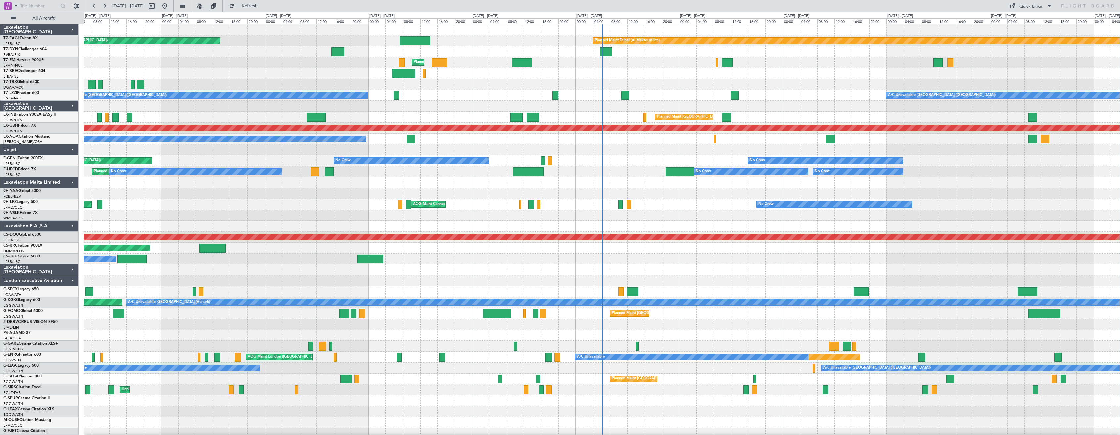 The width and height of the screenshot is (1120, 435). Describe the element at coordinates (23, 60) in the screenshot. I see `a: T7-EMIHawker 900XP` at that location.